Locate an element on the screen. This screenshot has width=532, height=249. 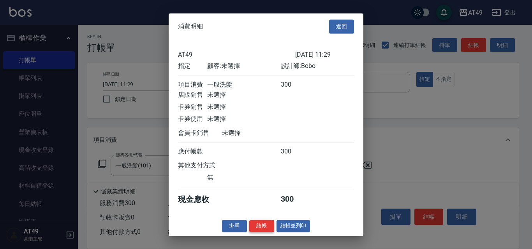
div: 店販銷售 is located at coordinates (192, 95).